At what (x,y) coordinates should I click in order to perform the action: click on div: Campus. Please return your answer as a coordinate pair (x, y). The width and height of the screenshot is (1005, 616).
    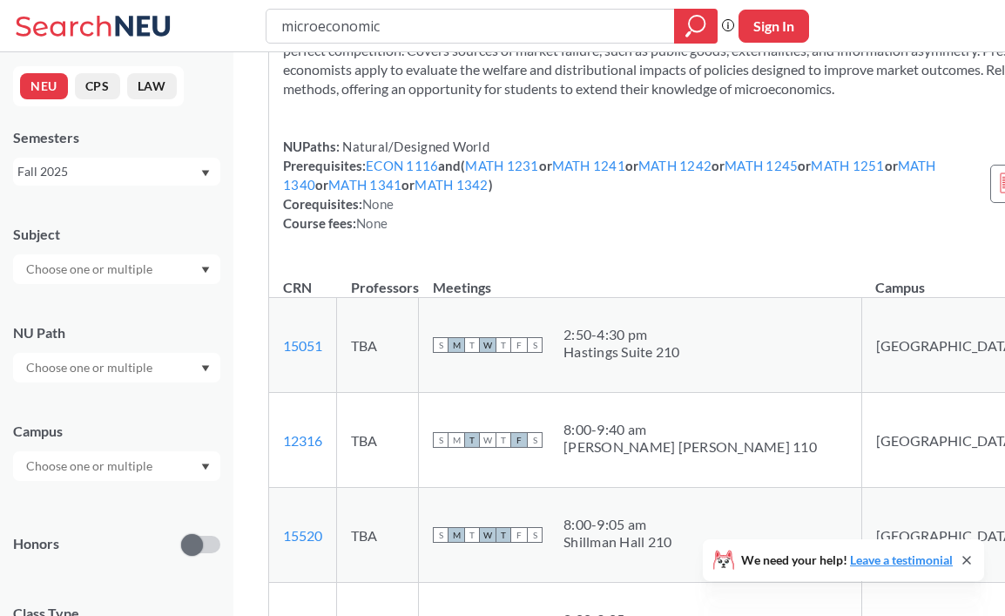
    Looking at the image, I should click on (117, 431).